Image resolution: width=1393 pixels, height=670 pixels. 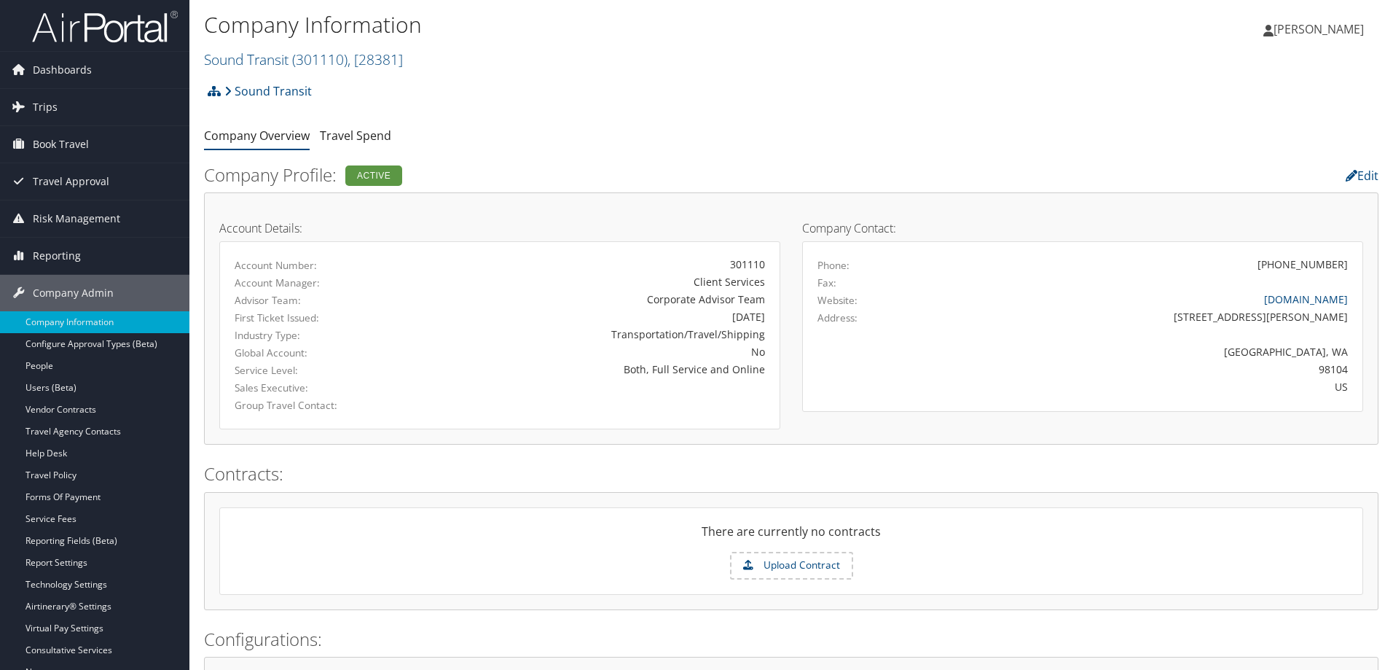 What do you see at coordinates (315, 405) in the screenshot?
I see `label: Group Travel Contact:` at bounding box center [315, 405].